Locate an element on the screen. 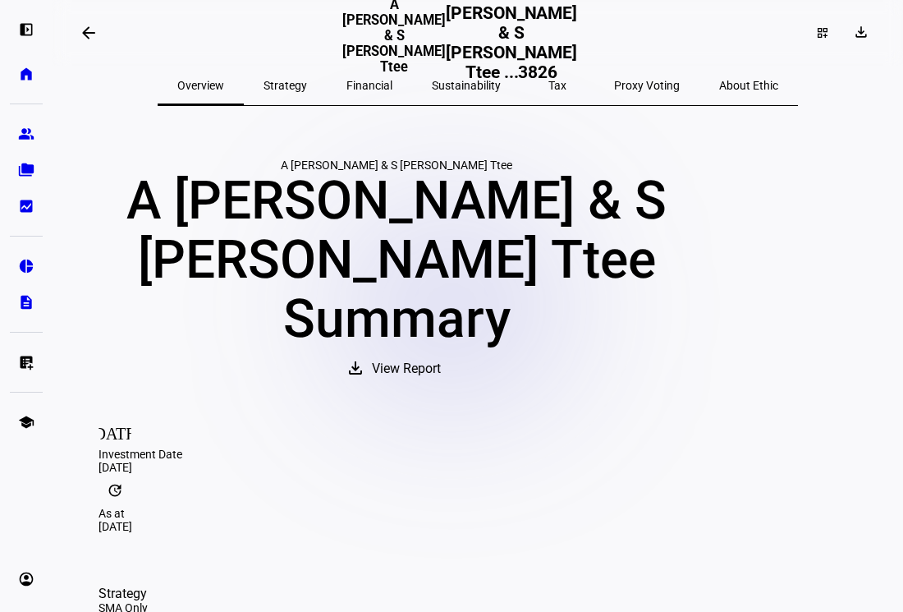  span: Tax is located at coordinates (558, 85).